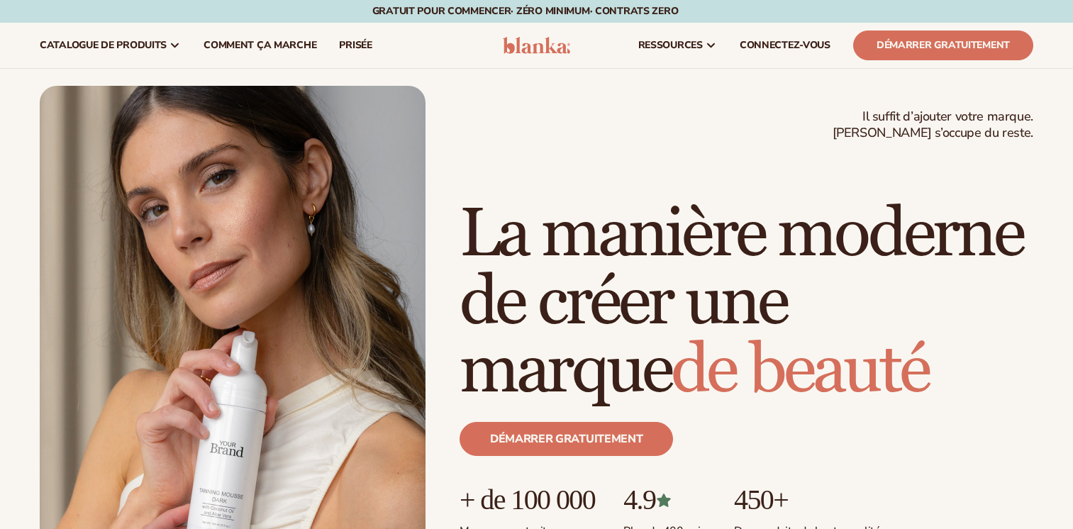  Describe the element at coordinates (785, 45) in the screenshot. I see `a: CONNECTEZ-VOUS` at that location.